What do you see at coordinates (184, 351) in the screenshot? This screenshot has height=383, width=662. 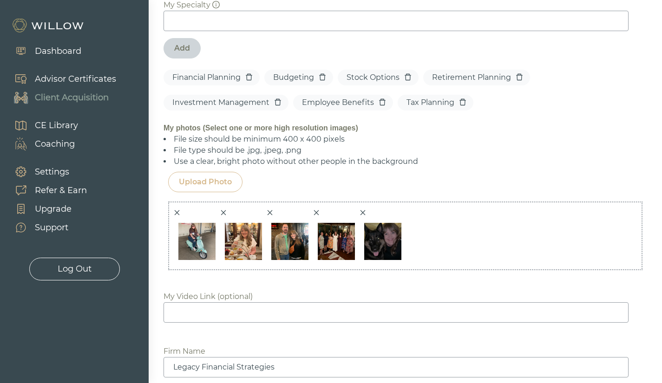 I see `div: Firm Name` at bounding box center [184, 351].